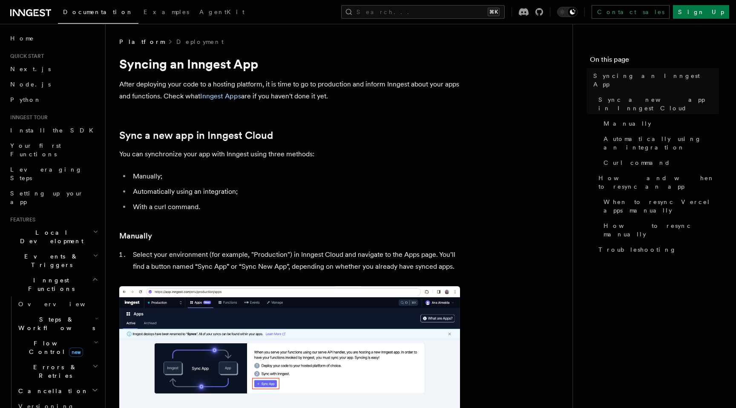 The image size is (736, 408). Describe the element at coordinates (53, 261) in the screenshot. I see `button: Events & Triggers` at that location.